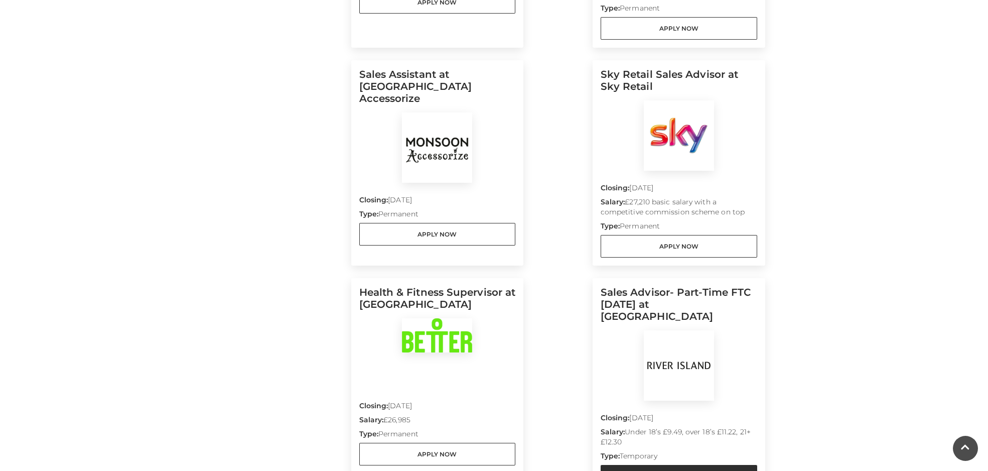 The image size is (988, 471). Describe the element at coordinates (437, 335) in the screenshot. I see `img: Basingstoke Sports Centre` at that location.